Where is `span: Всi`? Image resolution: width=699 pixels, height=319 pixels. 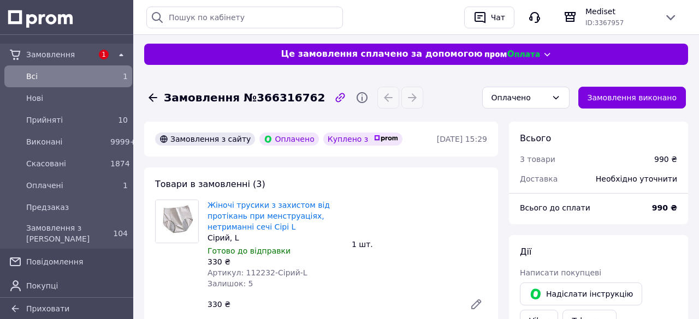
span: Всi is located at coordinates (66, 76).